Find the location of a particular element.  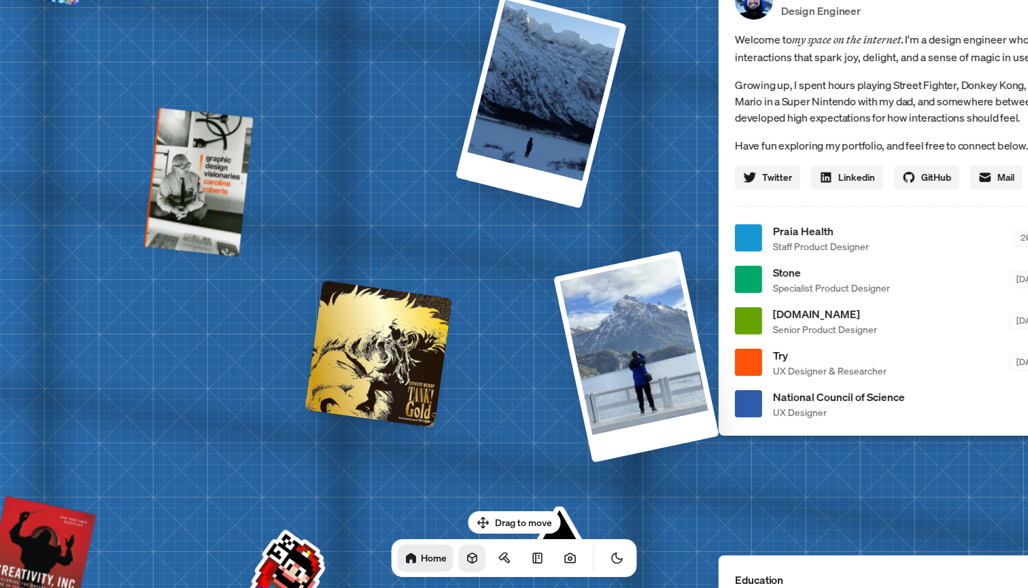

span: Stone is located at coordinates (831, 272).